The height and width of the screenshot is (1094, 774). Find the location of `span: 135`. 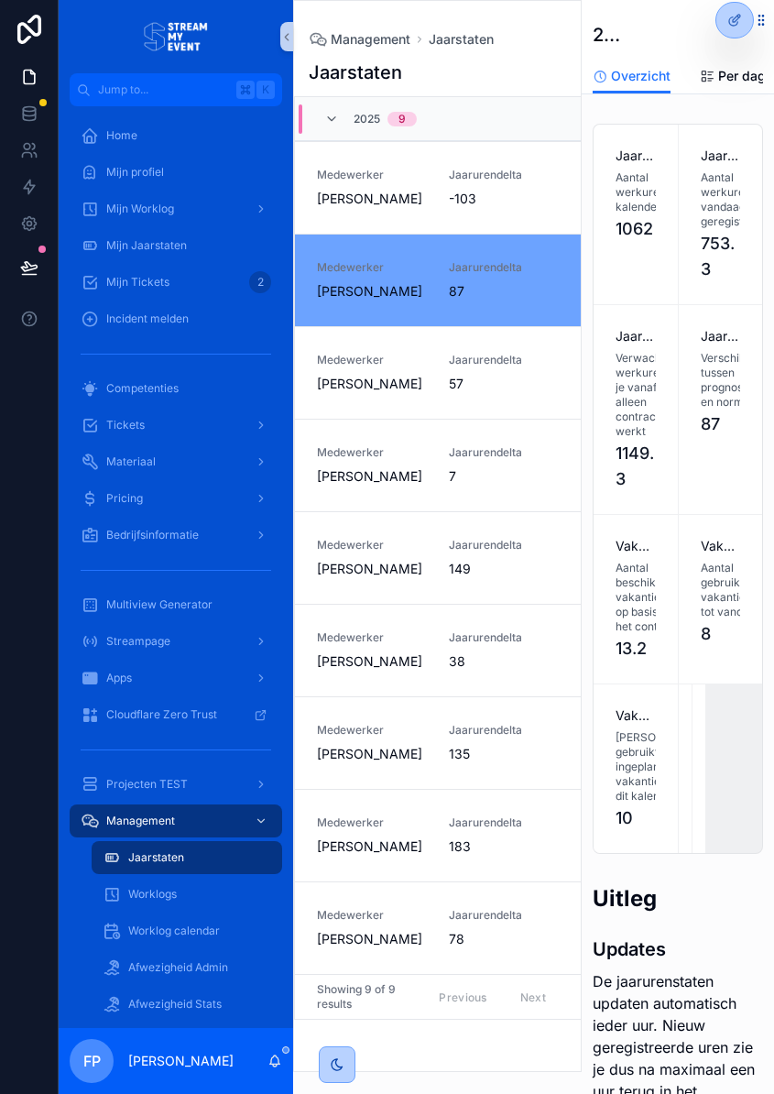

span: 135 is located at coordinates (504, 754).